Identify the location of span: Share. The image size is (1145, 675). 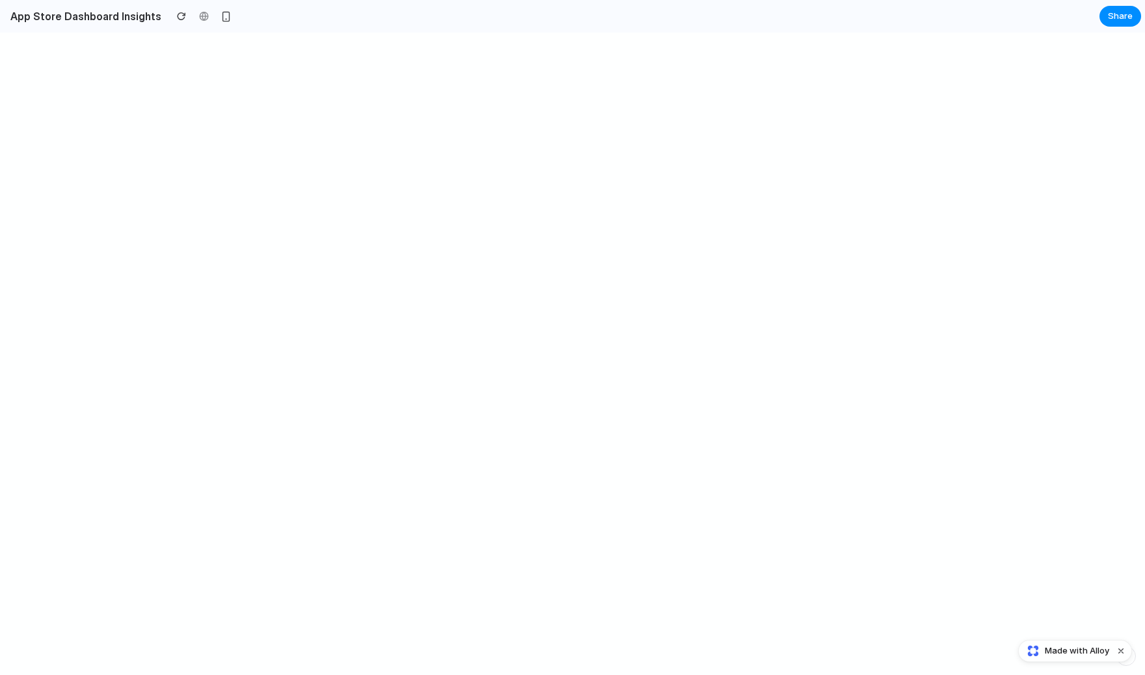
(1121, 16).